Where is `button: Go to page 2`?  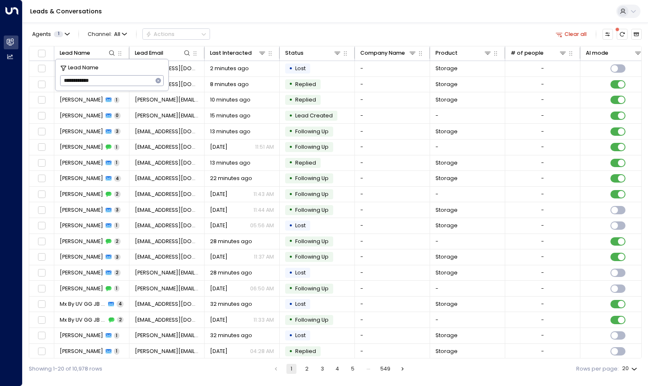 button: Go to page 2 is located at coordinates (307, 369).